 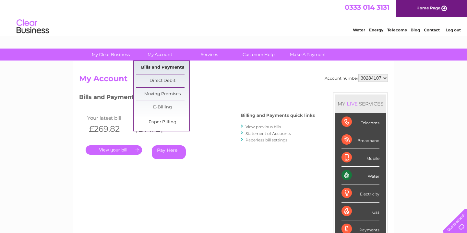 What do you see at coordinates (453, 30) in the screenshot?
I see `a: Log out` at bounding box center [453, 30].